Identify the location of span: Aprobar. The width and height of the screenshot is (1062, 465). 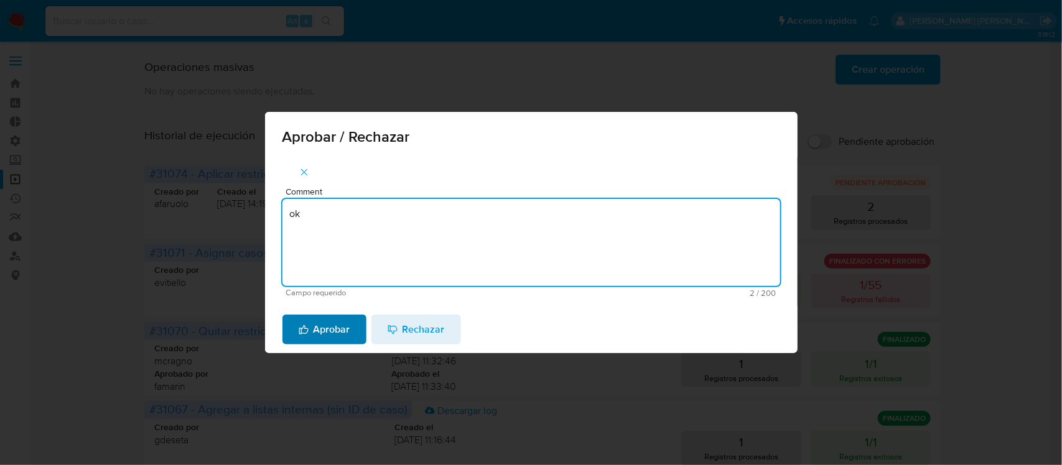
(324, 330).